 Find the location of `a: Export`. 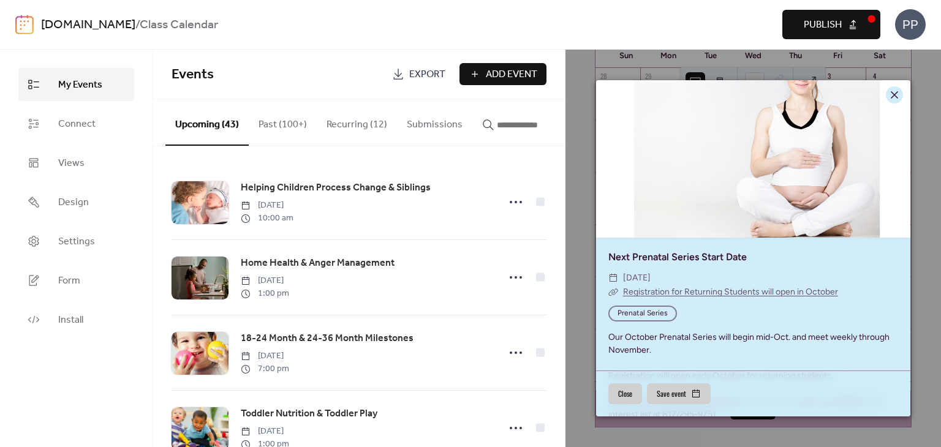

a: Export is located at coordinates (418, 74).